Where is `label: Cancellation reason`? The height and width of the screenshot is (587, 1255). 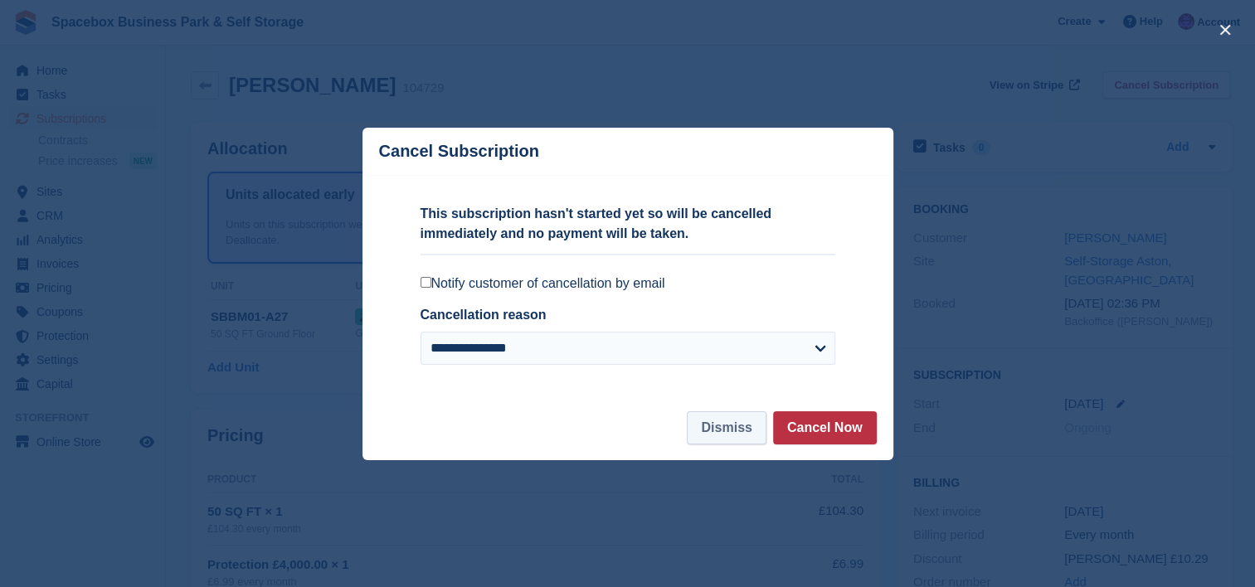
label: Cancellation reason is located at coordinates (484, 314).